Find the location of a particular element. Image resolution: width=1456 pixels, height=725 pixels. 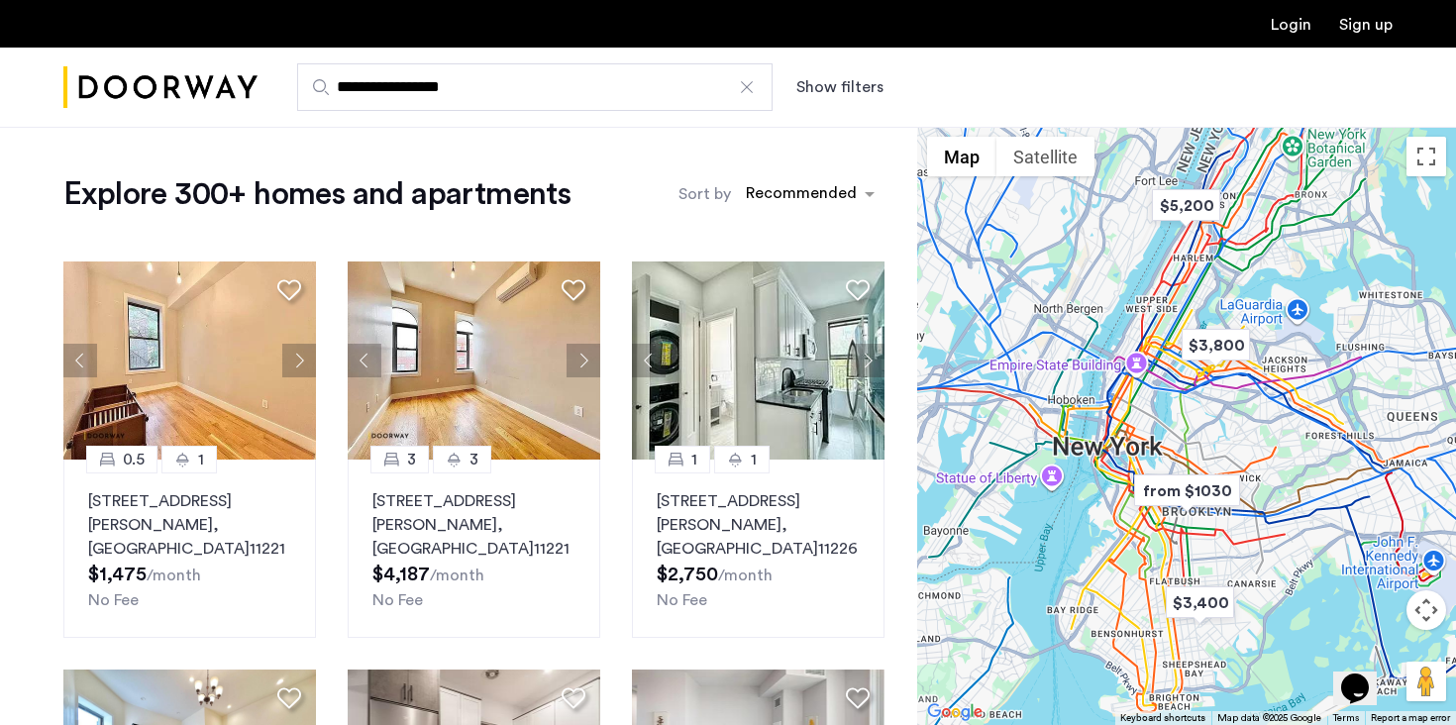

span: $2,750 is located at coordinates (688, 575).